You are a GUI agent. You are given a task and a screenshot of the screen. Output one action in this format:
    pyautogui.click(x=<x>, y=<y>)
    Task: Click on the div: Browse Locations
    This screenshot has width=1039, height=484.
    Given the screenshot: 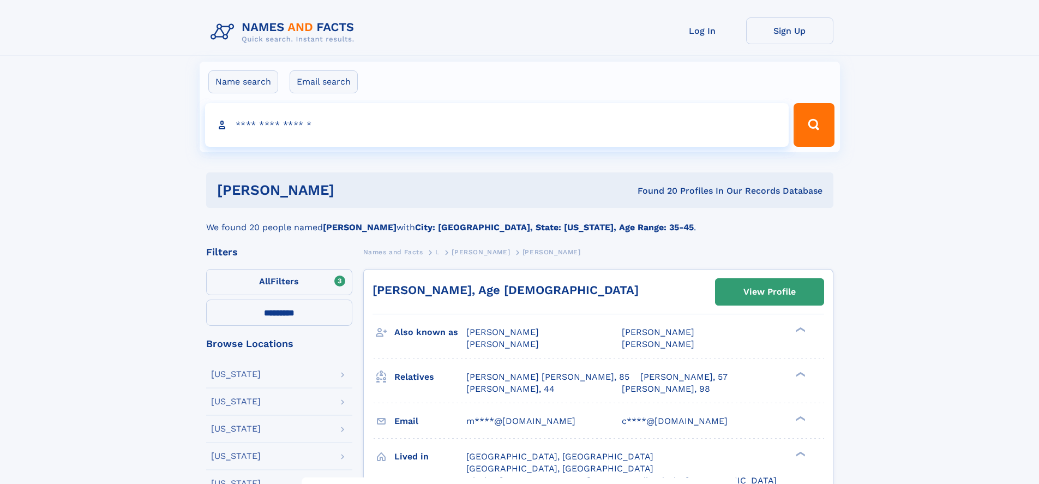 What is the action you would take?
    pyautogui.click(x=279, y=344)
    